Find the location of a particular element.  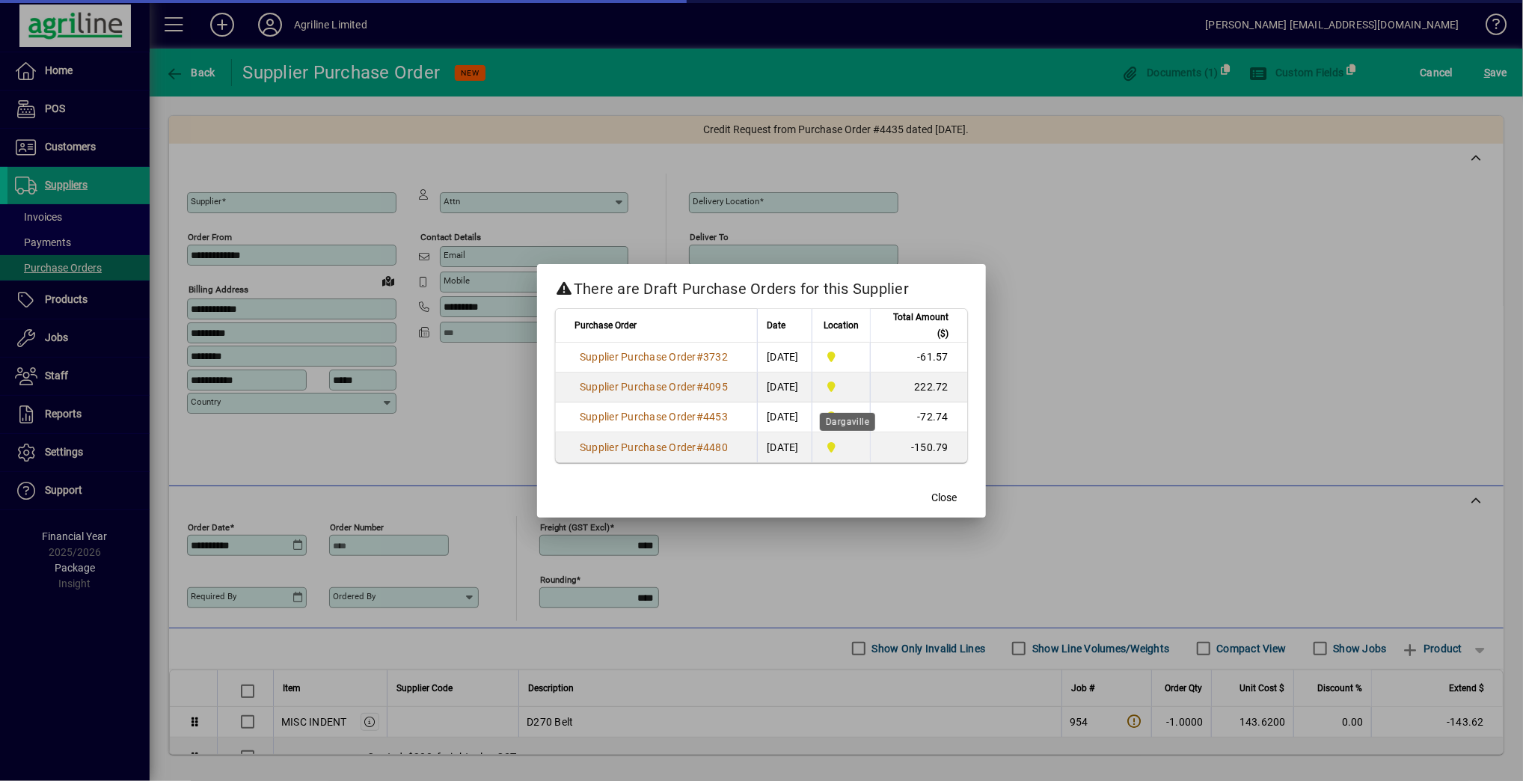

button: Close is located at coordinates (944, 498).